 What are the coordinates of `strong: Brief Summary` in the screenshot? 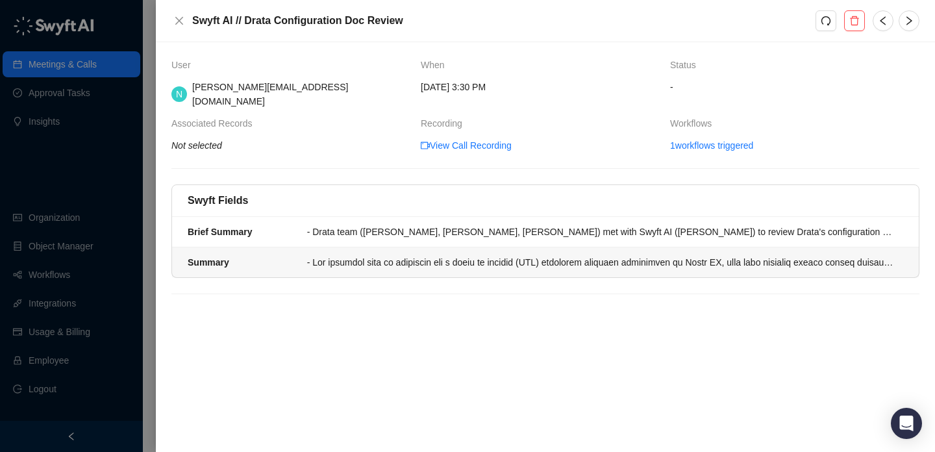 It's located at (220, 232).